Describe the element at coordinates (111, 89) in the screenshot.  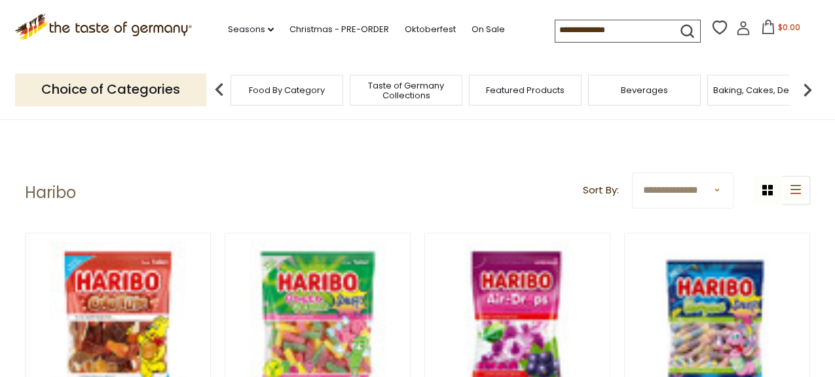
I see `p: Choice of Categories` at that location.